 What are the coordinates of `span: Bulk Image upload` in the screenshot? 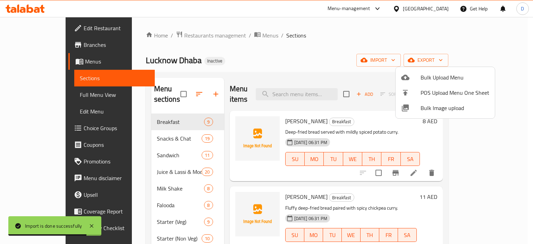 It's located at (455, 108).